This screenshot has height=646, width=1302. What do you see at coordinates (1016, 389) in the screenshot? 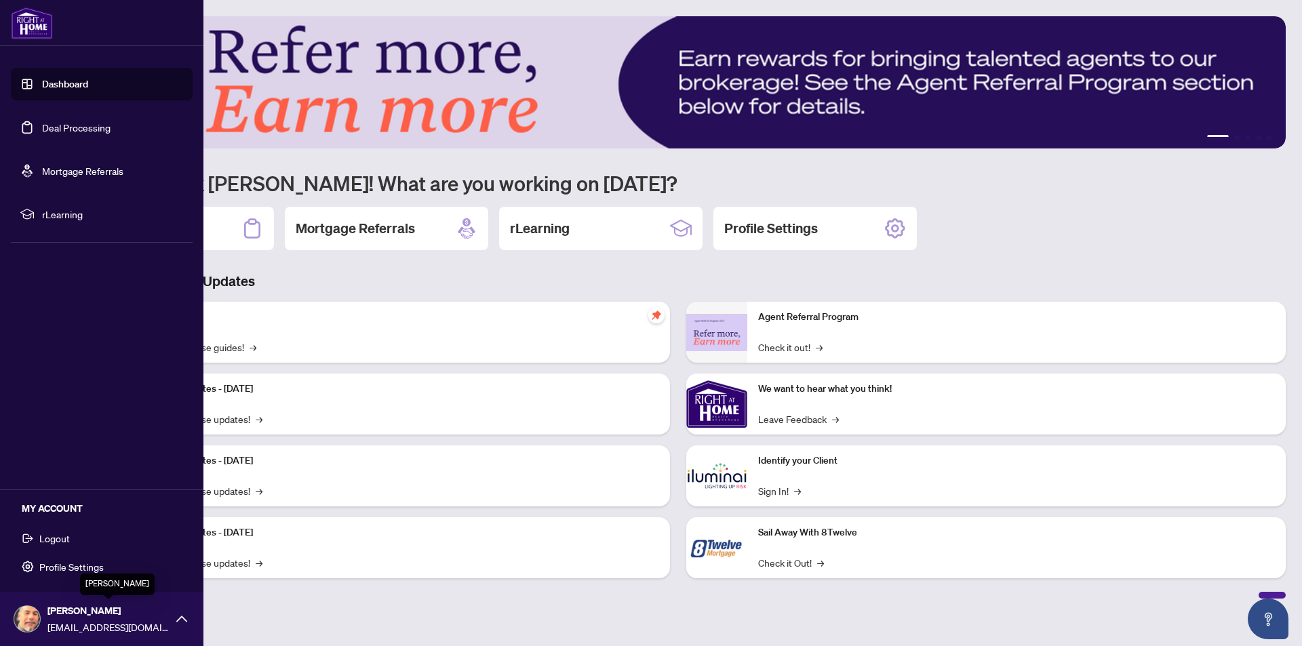
I see `p: We want to hear what you think!` at bounding box center [1016, 389].